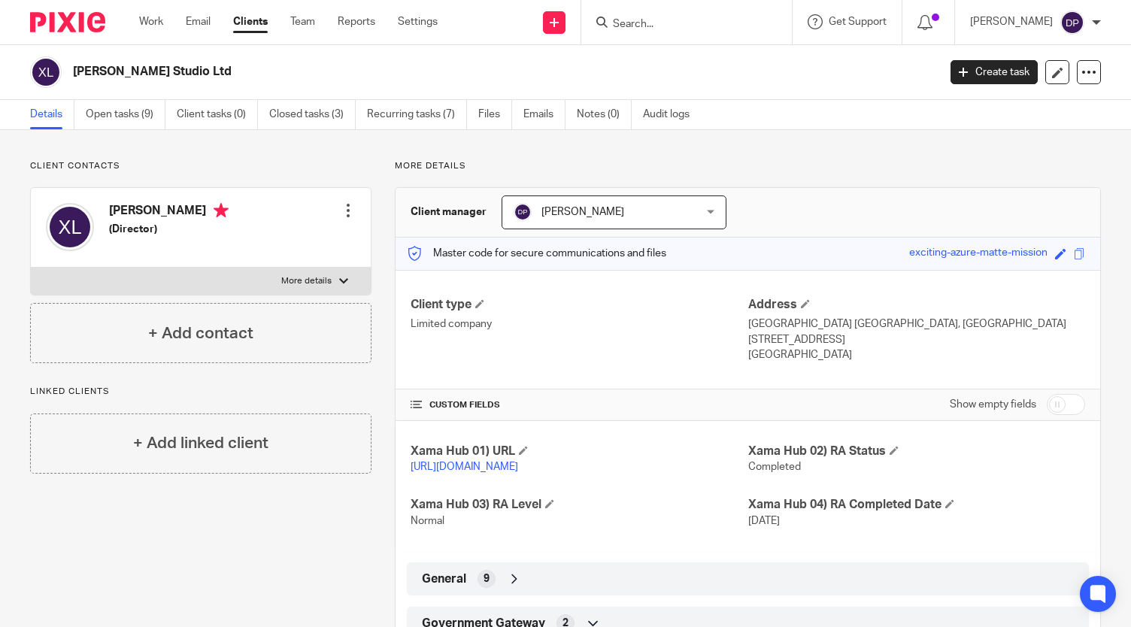 This screenshot has height=627, width=1131. Describe the element at coordinates (68, 22) in the screenshot. I see `img: Pixie` at that location.